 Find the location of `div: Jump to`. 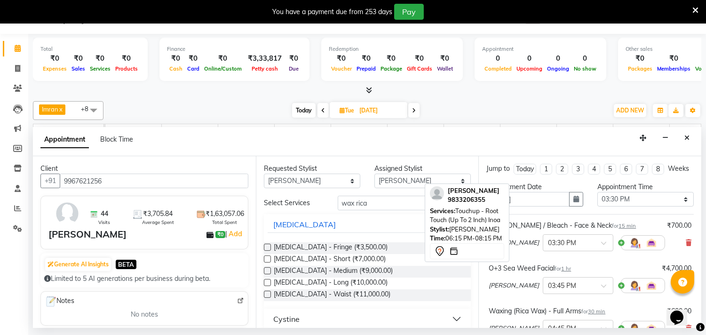

div: Jump to is located at coordinates (498, 168).